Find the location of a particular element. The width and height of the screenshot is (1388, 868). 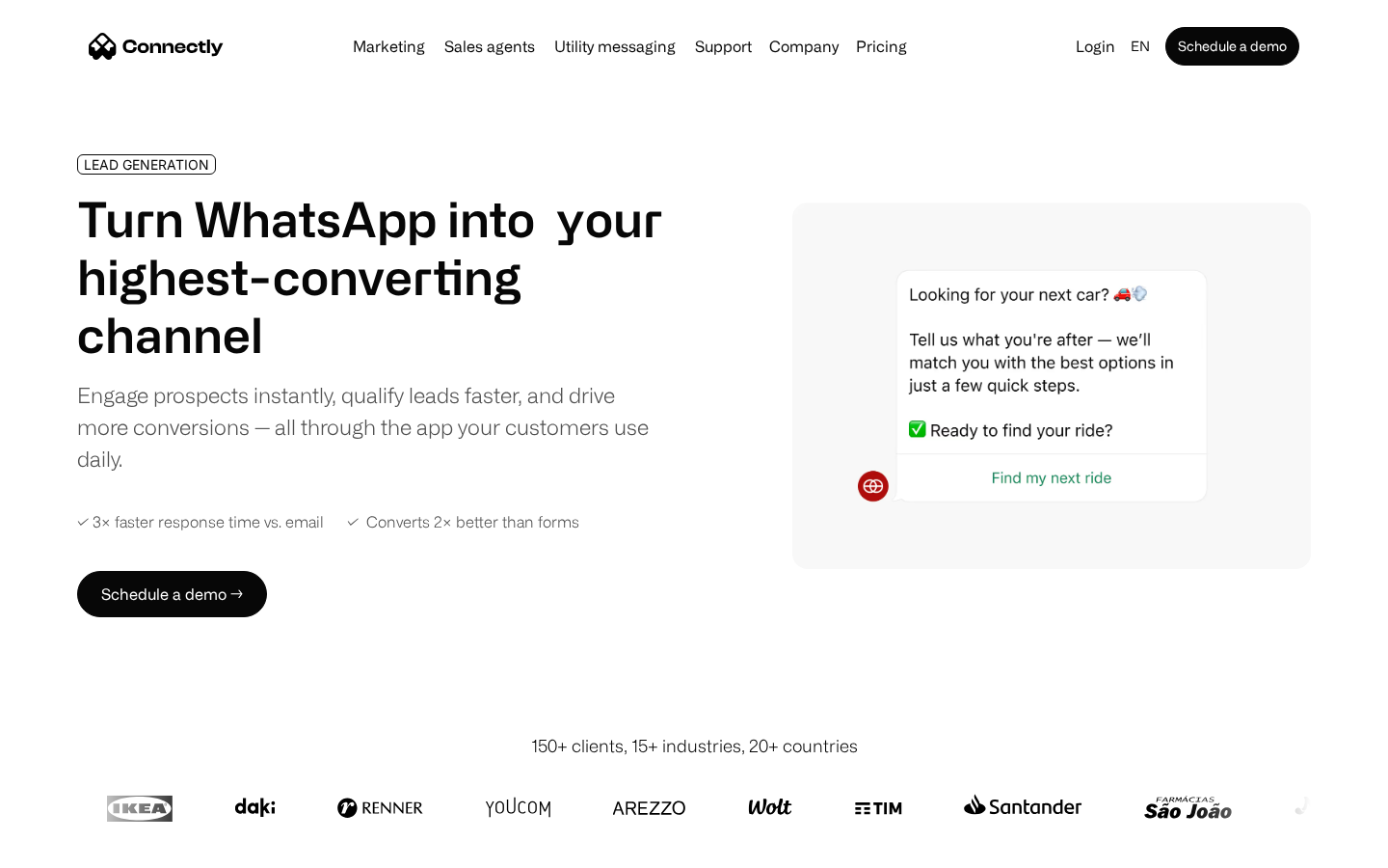

a: Schedule a demo → is located at coordinates (172, 594).